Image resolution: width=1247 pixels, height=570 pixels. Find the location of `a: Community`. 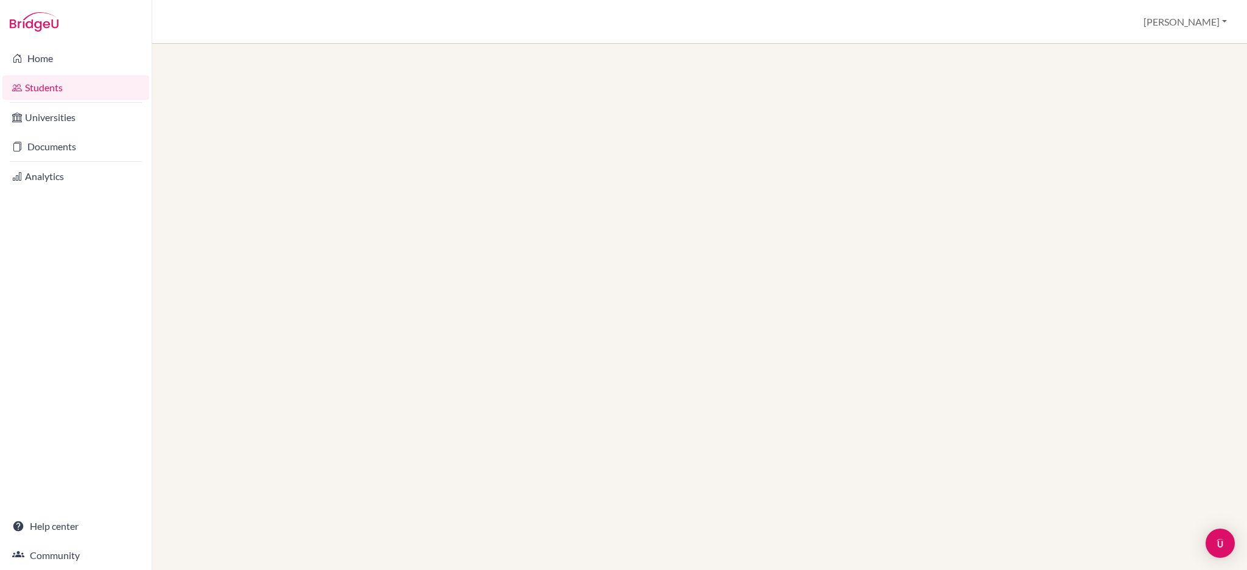

a: Community is located at coordinates (75, 556).